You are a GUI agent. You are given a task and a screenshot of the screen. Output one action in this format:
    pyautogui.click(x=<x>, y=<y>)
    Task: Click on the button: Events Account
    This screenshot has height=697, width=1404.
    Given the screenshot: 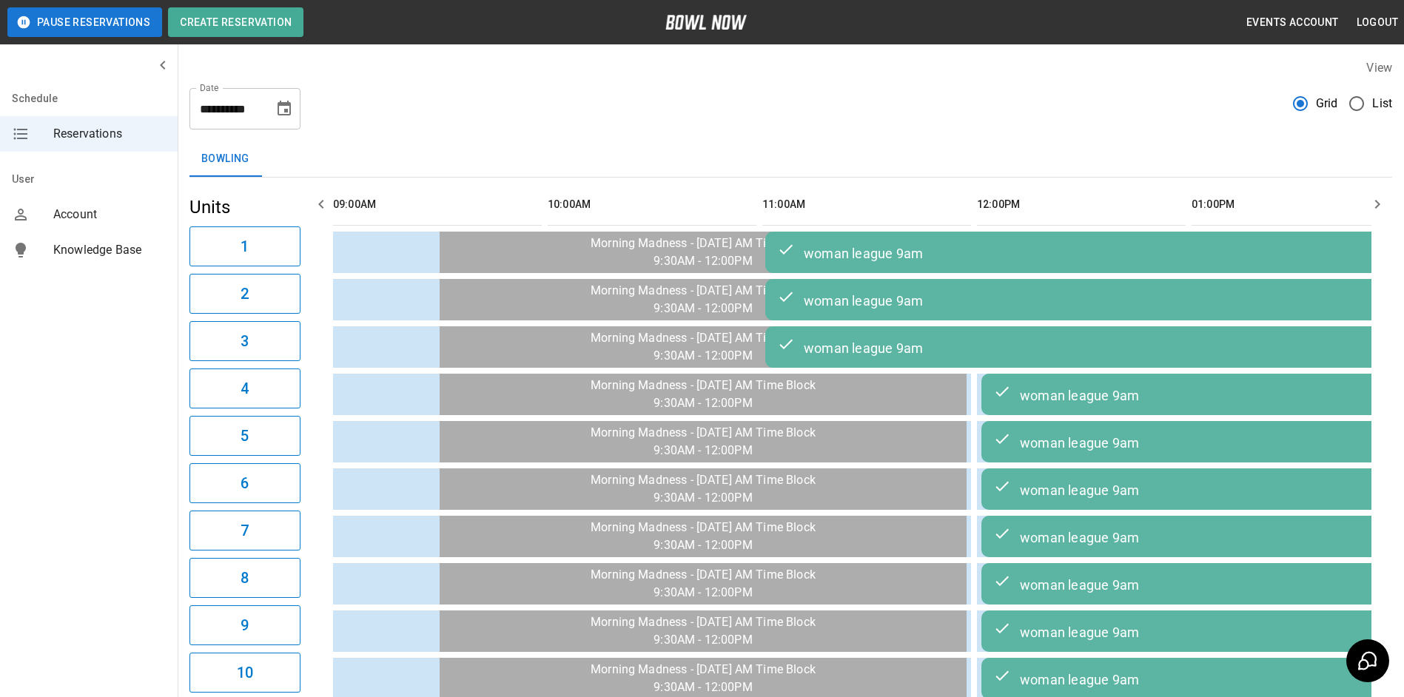 What is the action you would take?
    pyautogui.click(x=1292, y=22)
    